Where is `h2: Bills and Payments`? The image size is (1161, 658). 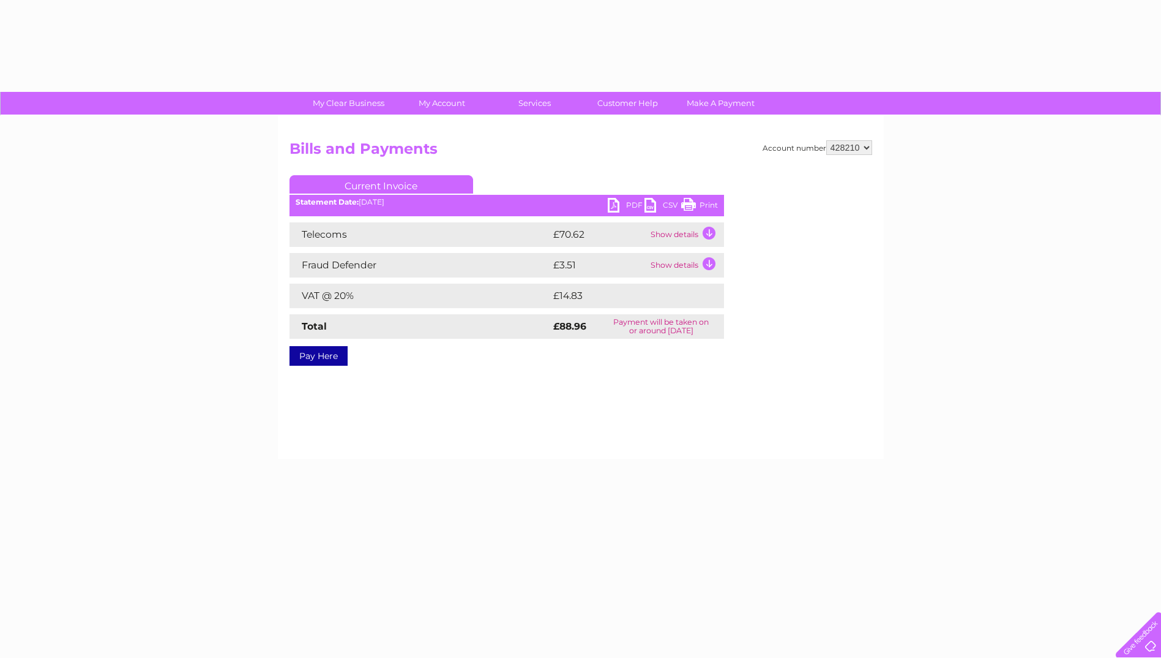 h2: Bills and Payments is located at coordinates (581, 152).